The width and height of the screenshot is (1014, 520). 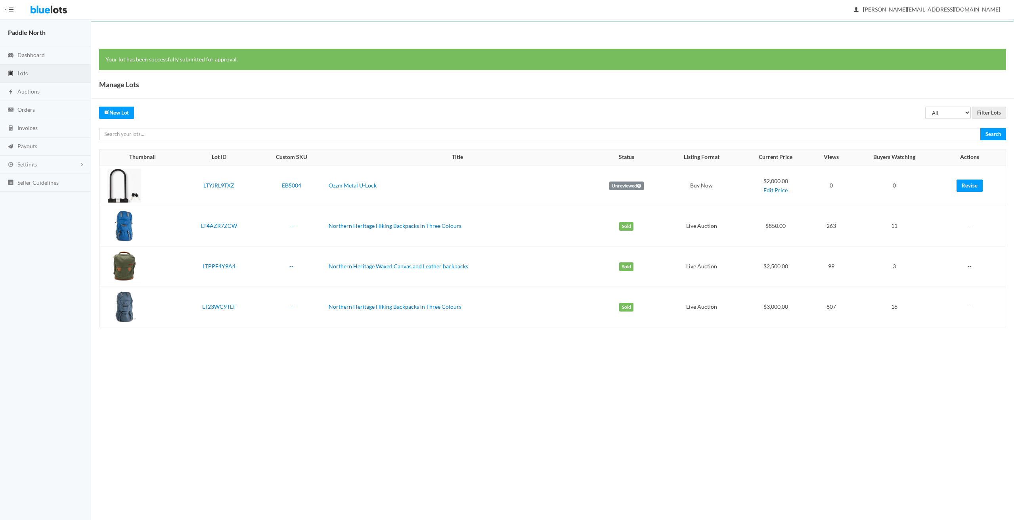 What do you see at coordinates (894, 157) in the screenshot?
I see `th: Buyers Watching` at bounding box center [894, 157].